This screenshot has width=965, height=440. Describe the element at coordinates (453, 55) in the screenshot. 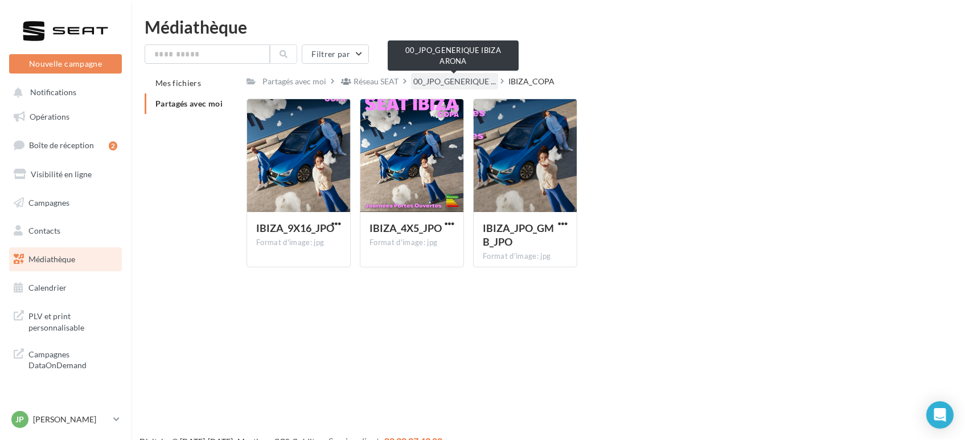

I see `div: 00_JPO_GENERIQUE IBIZA ARONA` at that location.